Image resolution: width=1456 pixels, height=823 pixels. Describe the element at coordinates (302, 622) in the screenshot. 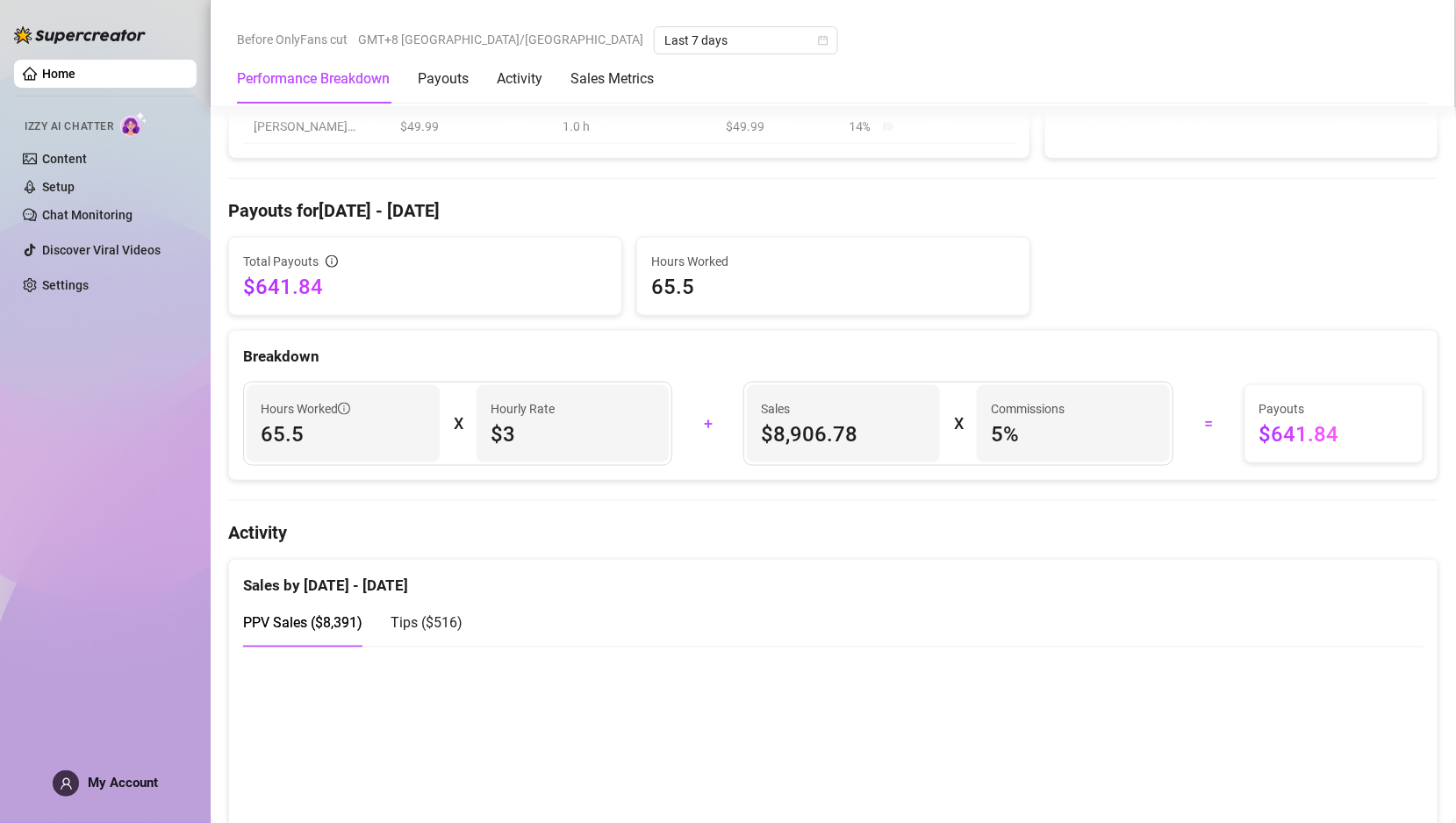

I see `span: PPV Sales ( $8,391 )` at that location.